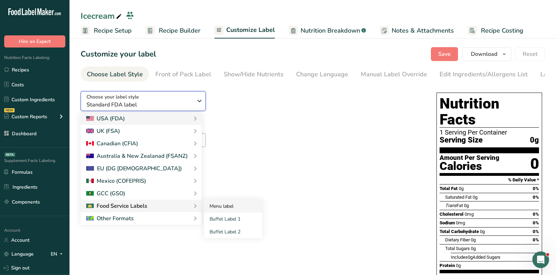 This screenshot has height=275, width=556. What do you see at coordinates (451, 214) in the screenshot?
I see `span: Cholesterol` at bounding box center [451, 214].